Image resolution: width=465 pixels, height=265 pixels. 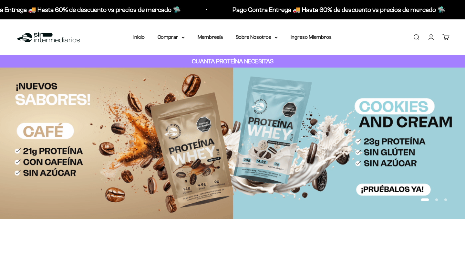 I want to click on p: Pago Contra Entrega 🚚 Hasta 60% de descuento vs precios de mercado 🛸, so click(x=337, y=10).